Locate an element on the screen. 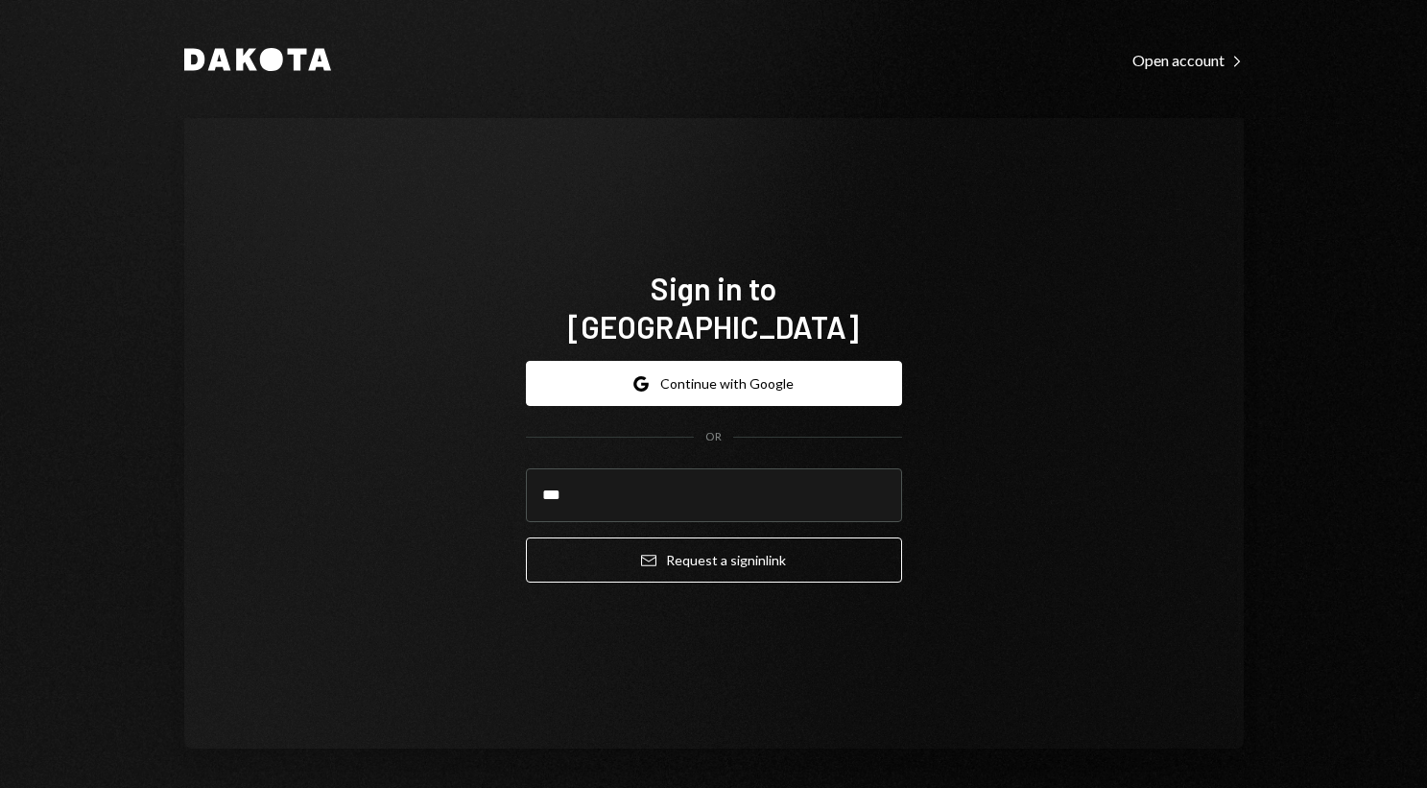  div: OR is located at coordinates (713, 437).